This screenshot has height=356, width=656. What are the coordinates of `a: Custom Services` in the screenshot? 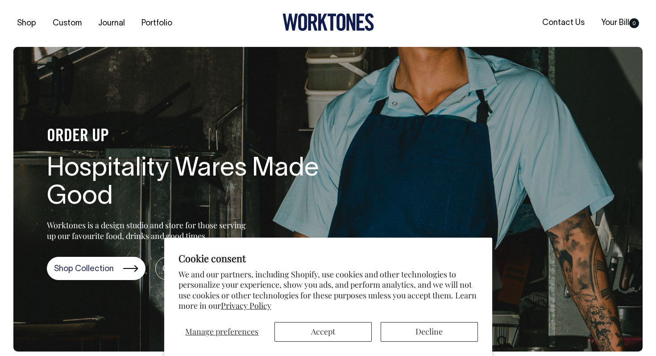 It's located at (206, 268).